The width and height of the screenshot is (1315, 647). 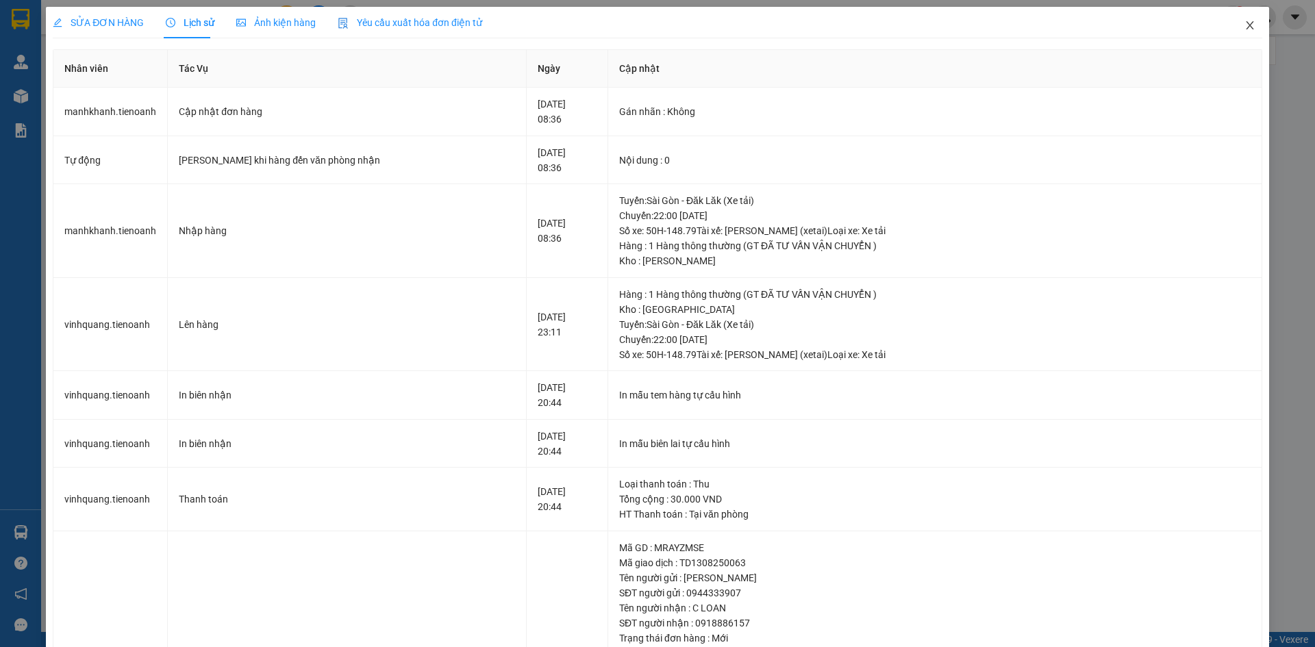 What do you see at coordinates (935, 638) in the screenshot?
I see `div: Trạng thái đơn hàng : Mới` at bounding box center [935, 638].